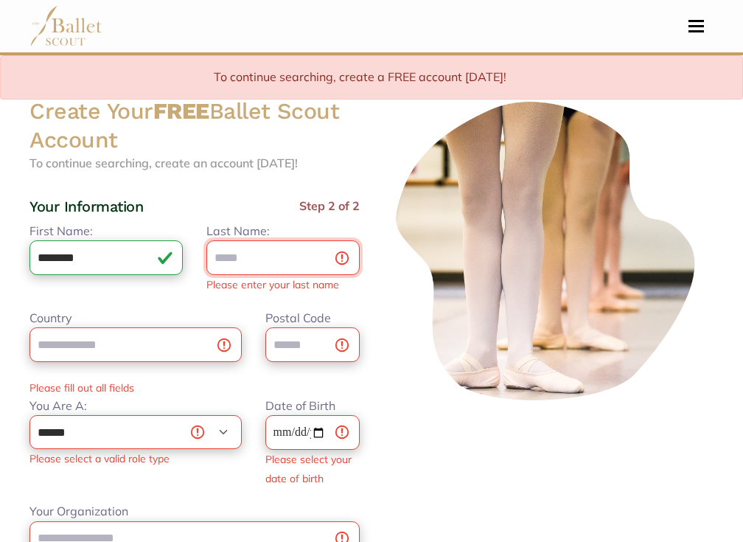 The width and height of the screenshot is (743, 542). I want to click on label: Last Name:, so click(238, 231).